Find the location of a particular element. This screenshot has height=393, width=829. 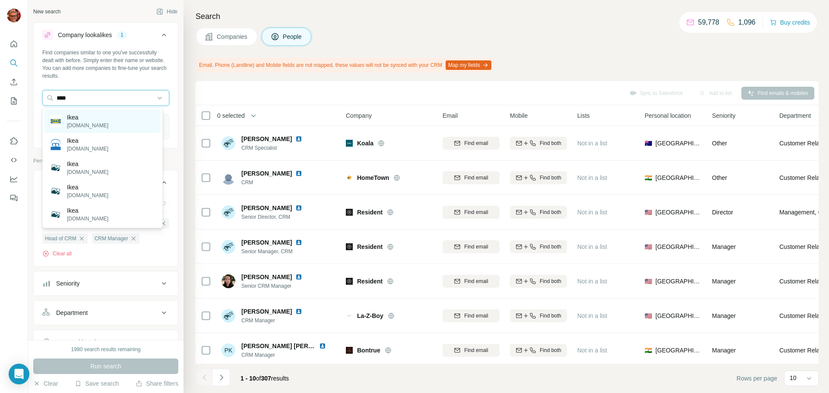

div: New search is located at coordinates (47, 12).